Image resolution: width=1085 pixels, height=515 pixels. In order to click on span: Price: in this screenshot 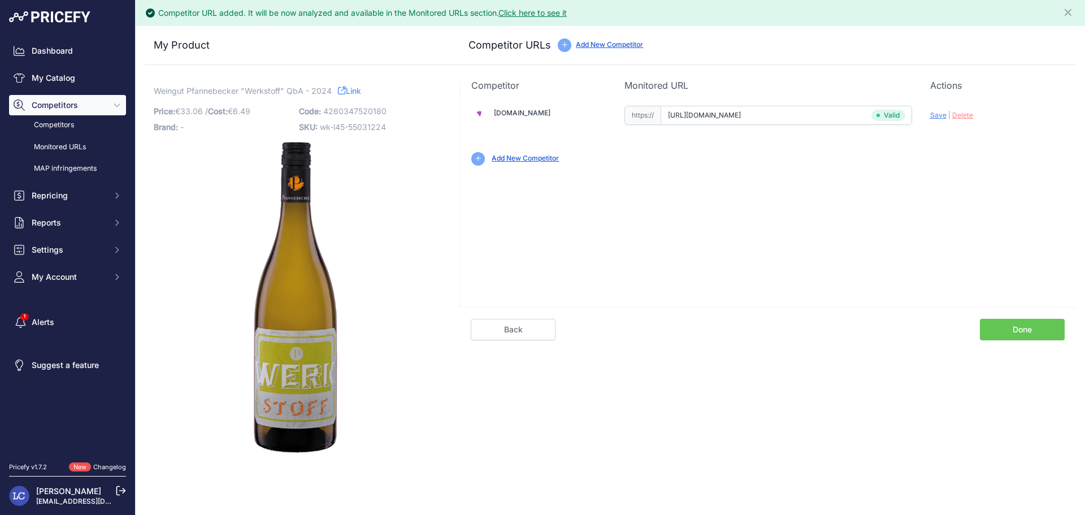, I will do `click(164, 111)`.